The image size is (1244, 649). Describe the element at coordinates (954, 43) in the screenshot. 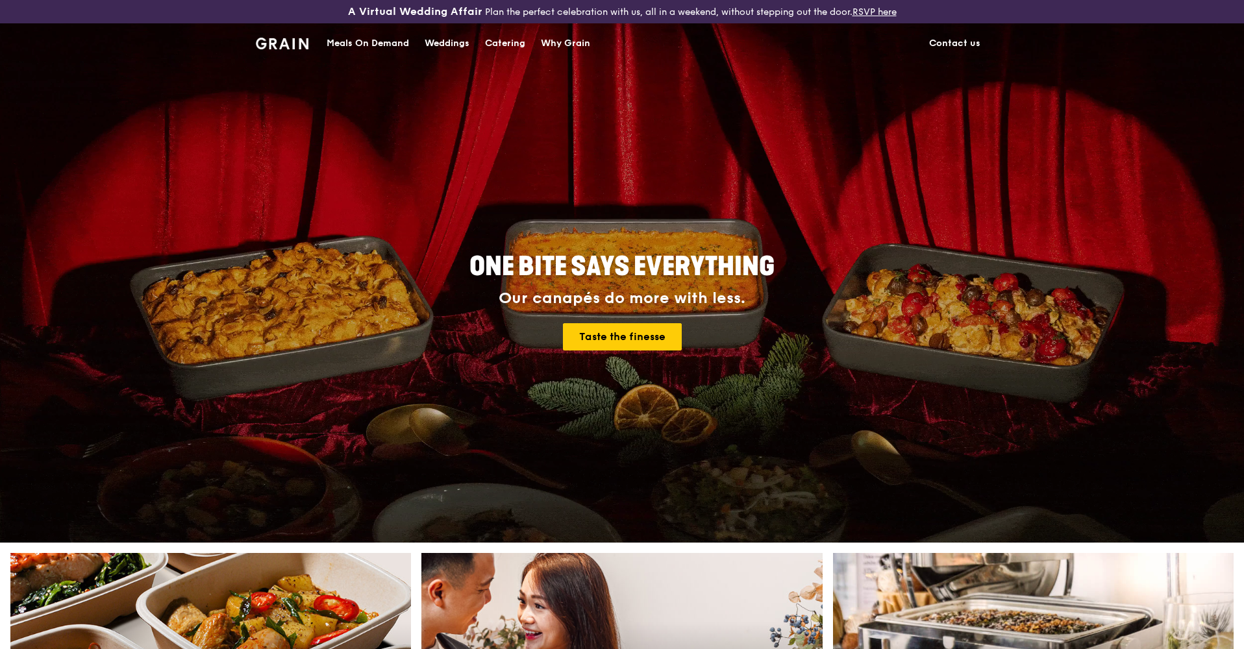

I see `a: Contact us` at that location.